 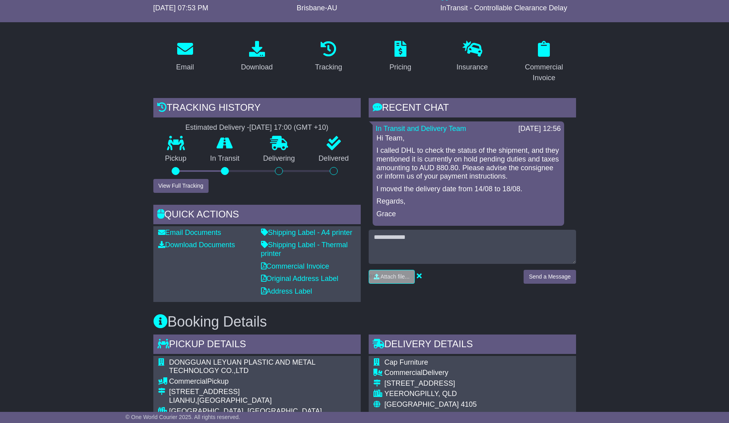 What do you see at coordinates (263, 382) in the screenshot?
I see `div: Pickup` at bounding box center [263, 382].